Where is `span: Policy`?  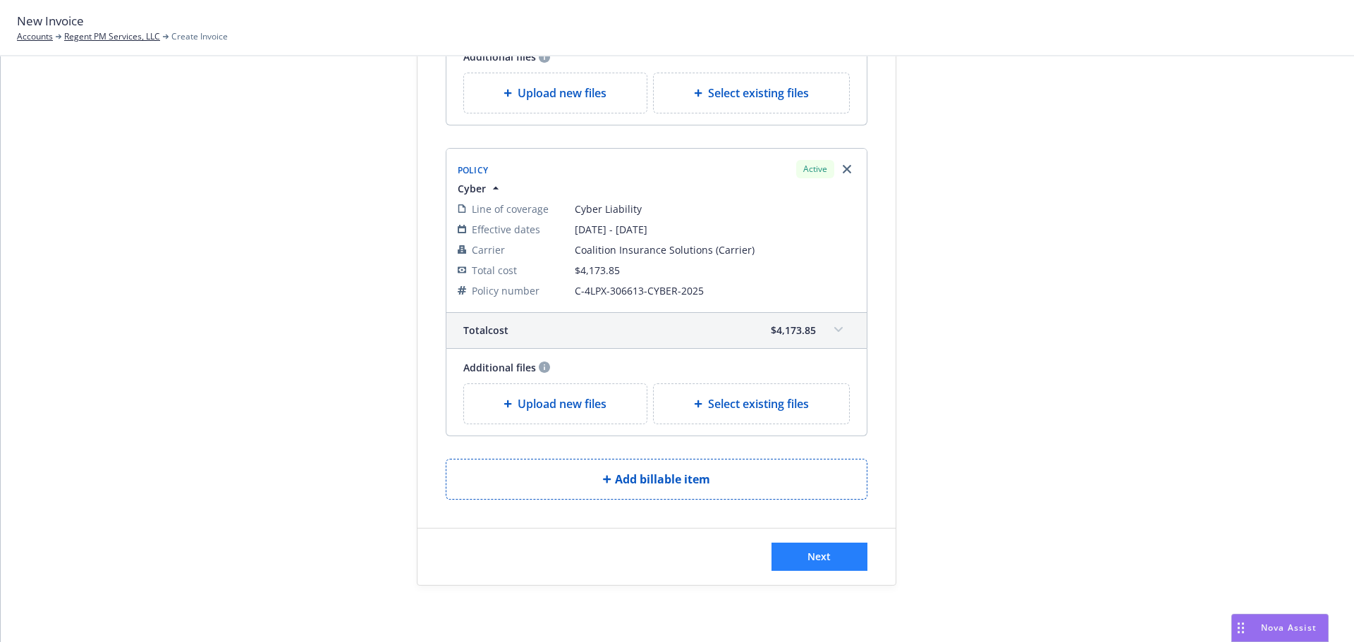
span: Policy is located at coordinates (473, 170).